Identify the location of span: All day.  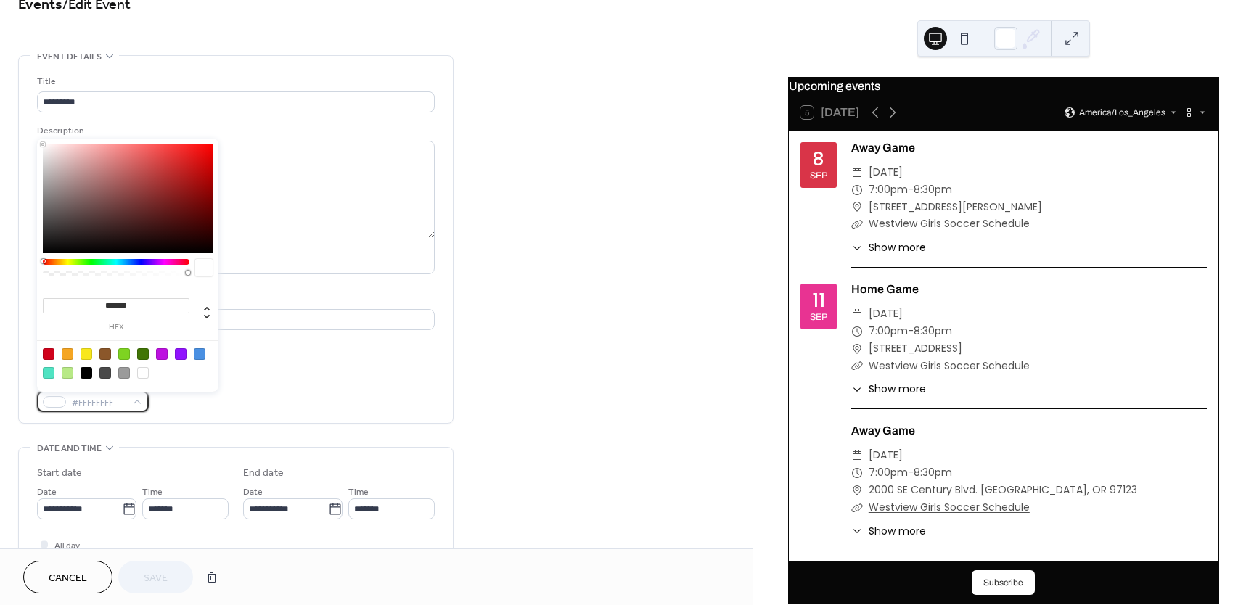
(67, 546).